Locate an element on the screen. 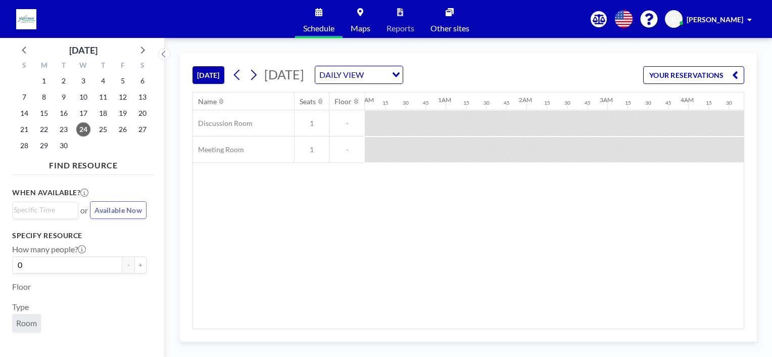  span: Sunday, September 7, 2025 is located at coordinates (24, 97).